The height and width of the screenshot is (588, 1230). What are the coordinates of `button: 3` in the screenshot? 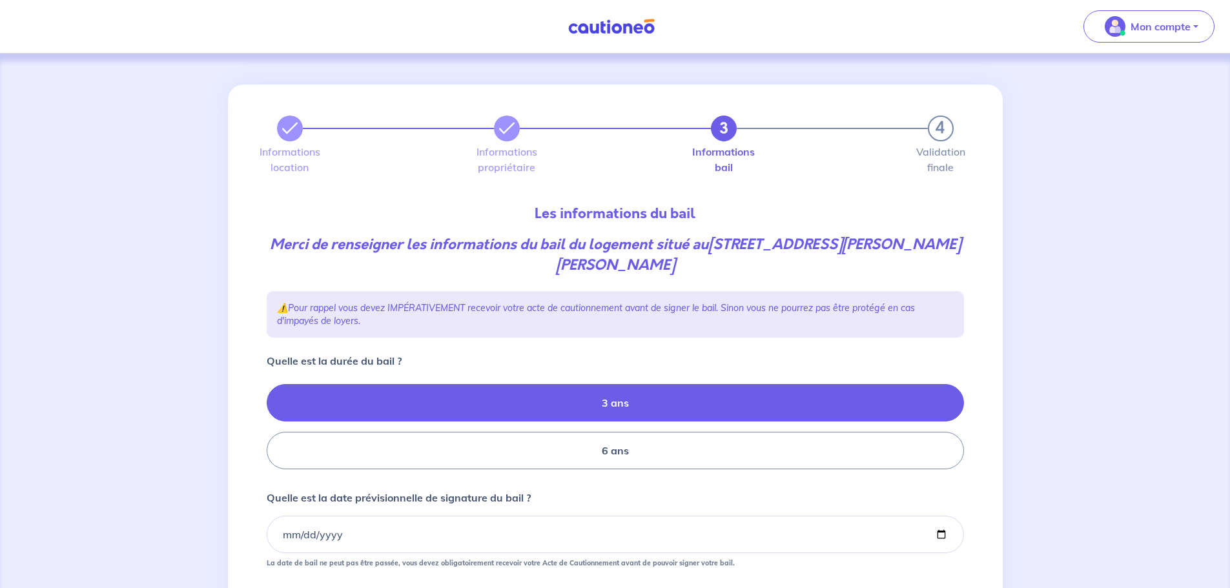 It's located at (724, 128).